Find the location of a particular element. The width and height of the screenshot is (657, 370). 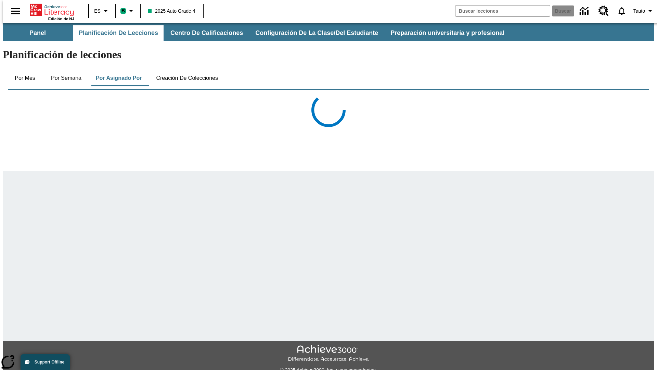

button: Por semana is located at coordinates (66, 78).